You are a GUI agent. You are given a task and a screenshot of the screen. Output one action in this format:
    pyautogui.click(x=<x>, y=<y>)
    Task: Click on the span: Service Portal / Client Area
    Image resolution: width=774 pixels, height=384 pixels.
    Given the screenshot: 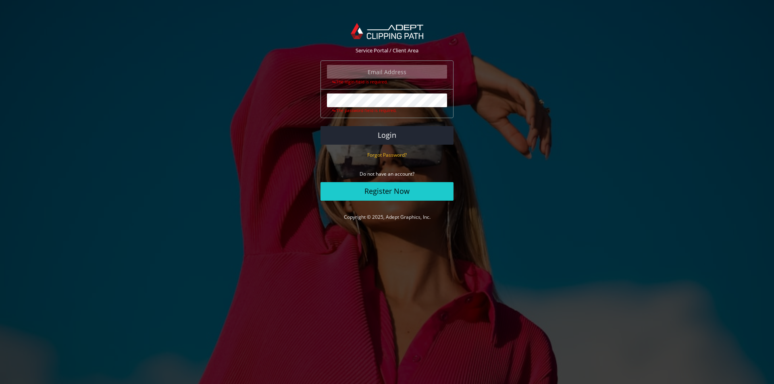 What is the action you would take?
    pyautogui.click(x=387, y=50)
    